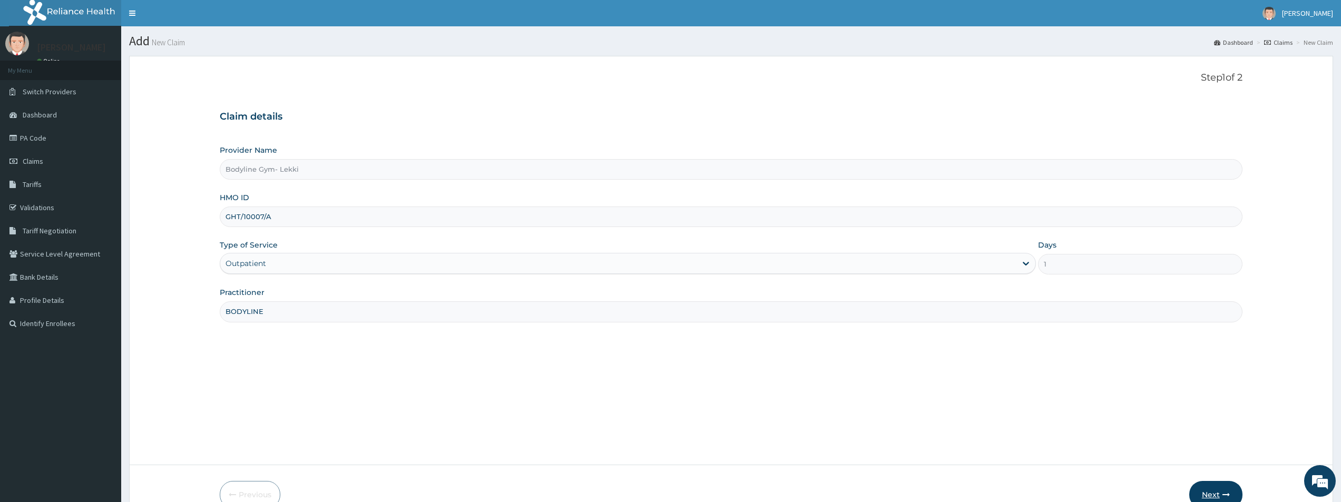 This screenshot has height=502, width=1341. I want to click on input: Enter Name, so click(731, 311).